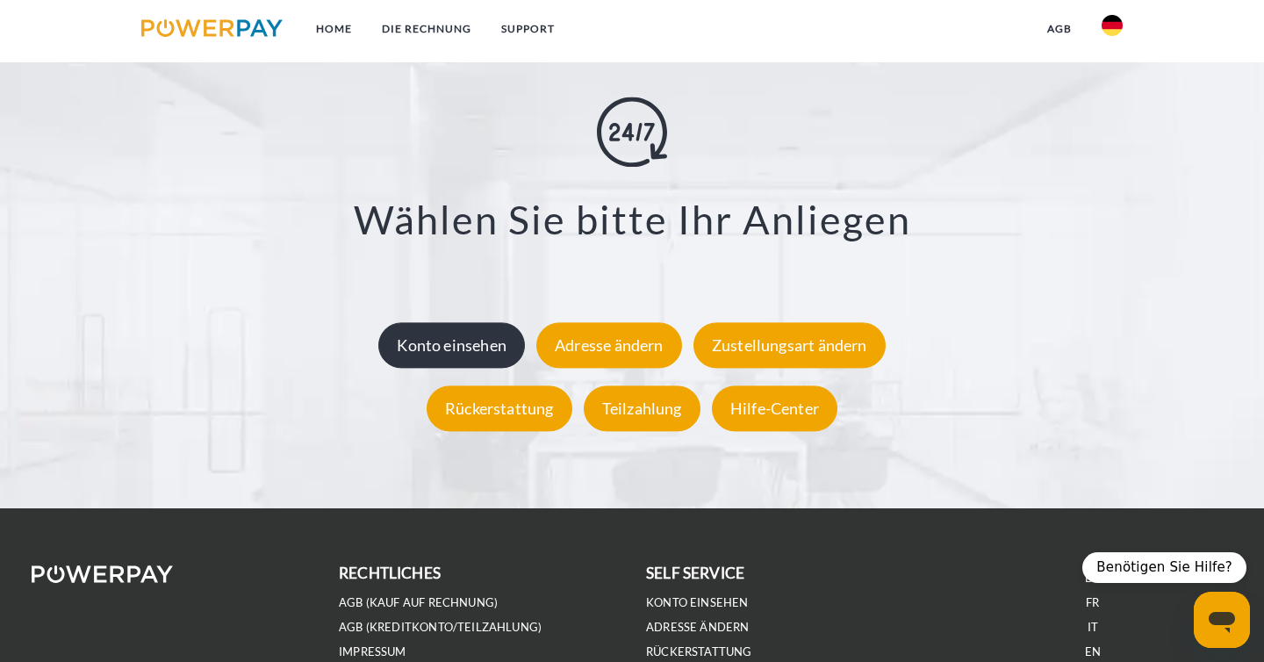 Image resolution: width=1264 pixels, height=662 pixels. I want to click on a: agb, so click(1059, 29).